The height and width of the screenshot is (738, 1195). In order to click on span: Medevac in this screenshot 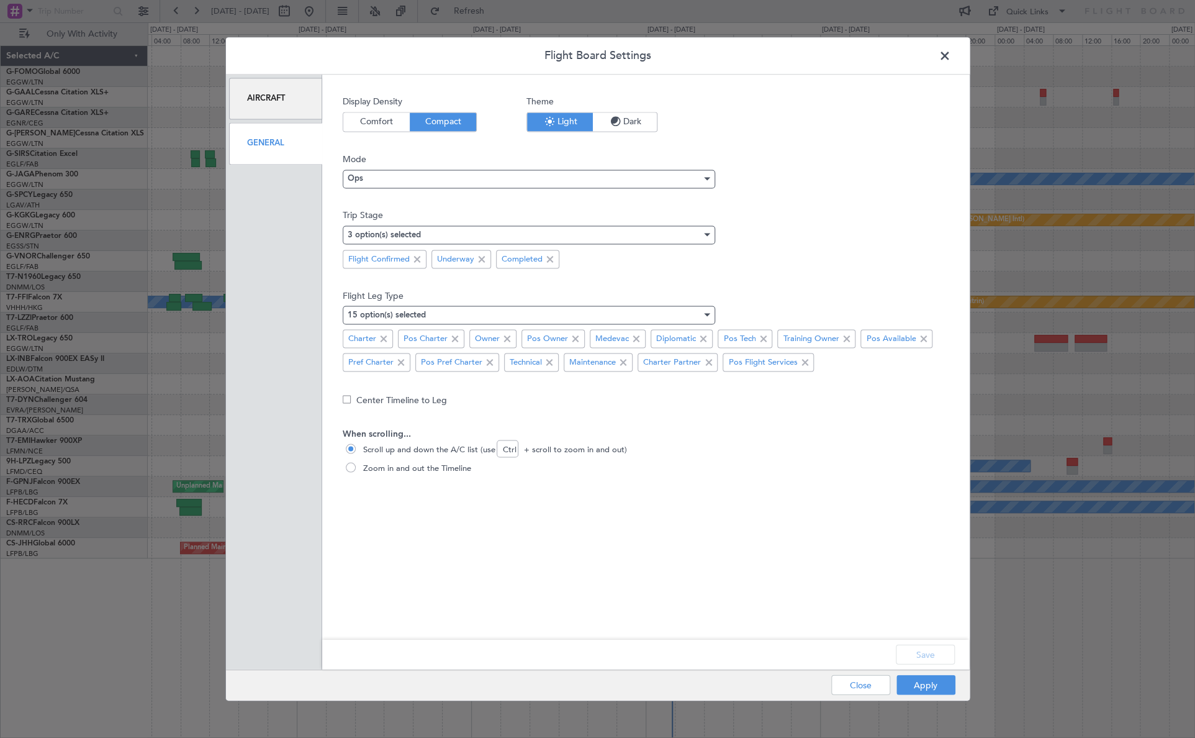, I will do `click(612, 339)`.